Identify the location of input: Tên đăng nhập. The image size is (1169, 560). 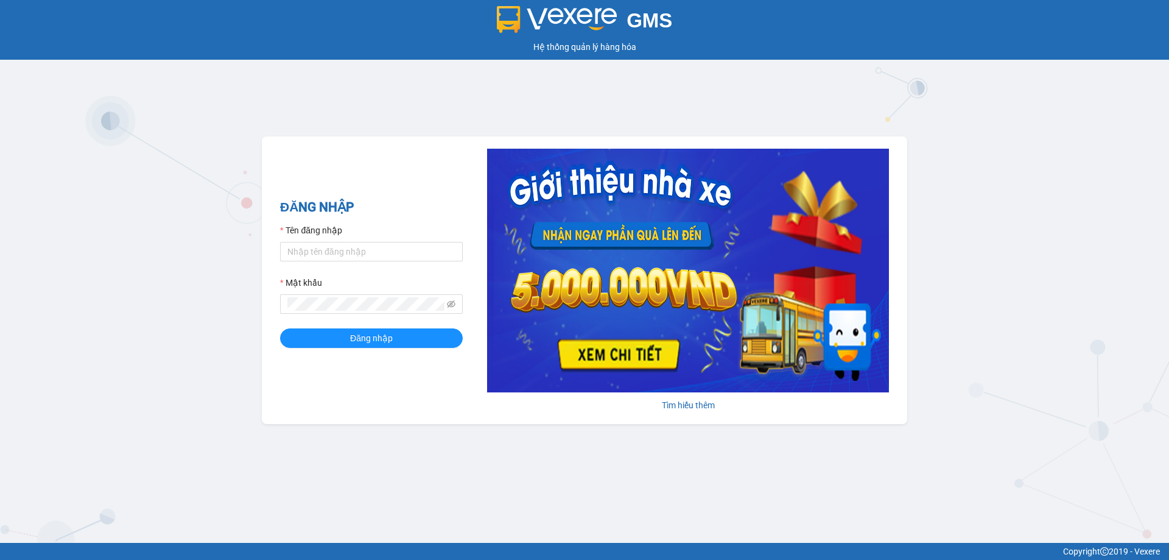
(371, 252).